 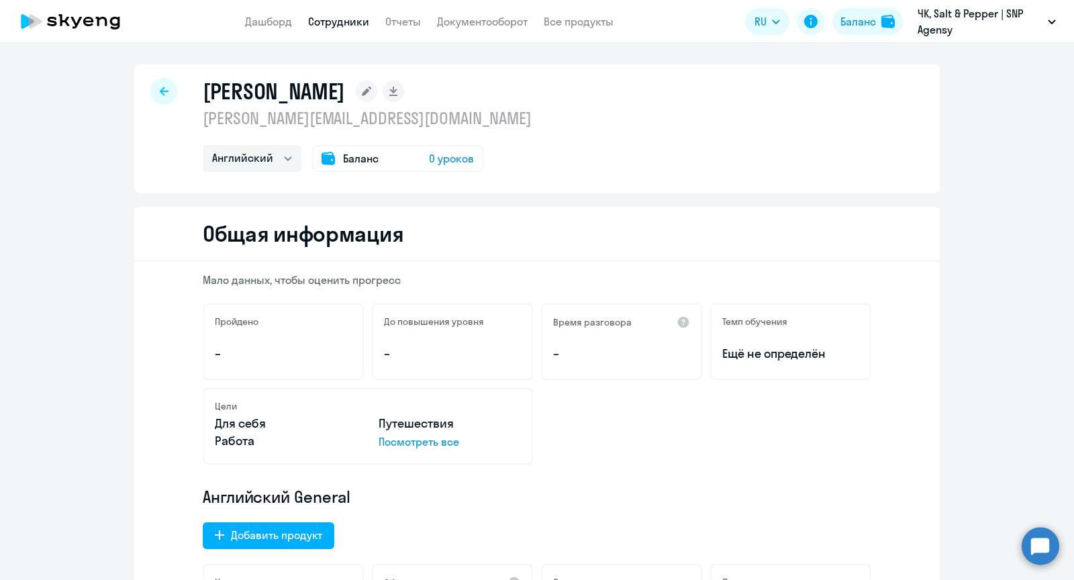 What do you see at coordinates (867, 21) in the screenshot?
I see `button: Балансbalance` at bounding box center [867, 21].